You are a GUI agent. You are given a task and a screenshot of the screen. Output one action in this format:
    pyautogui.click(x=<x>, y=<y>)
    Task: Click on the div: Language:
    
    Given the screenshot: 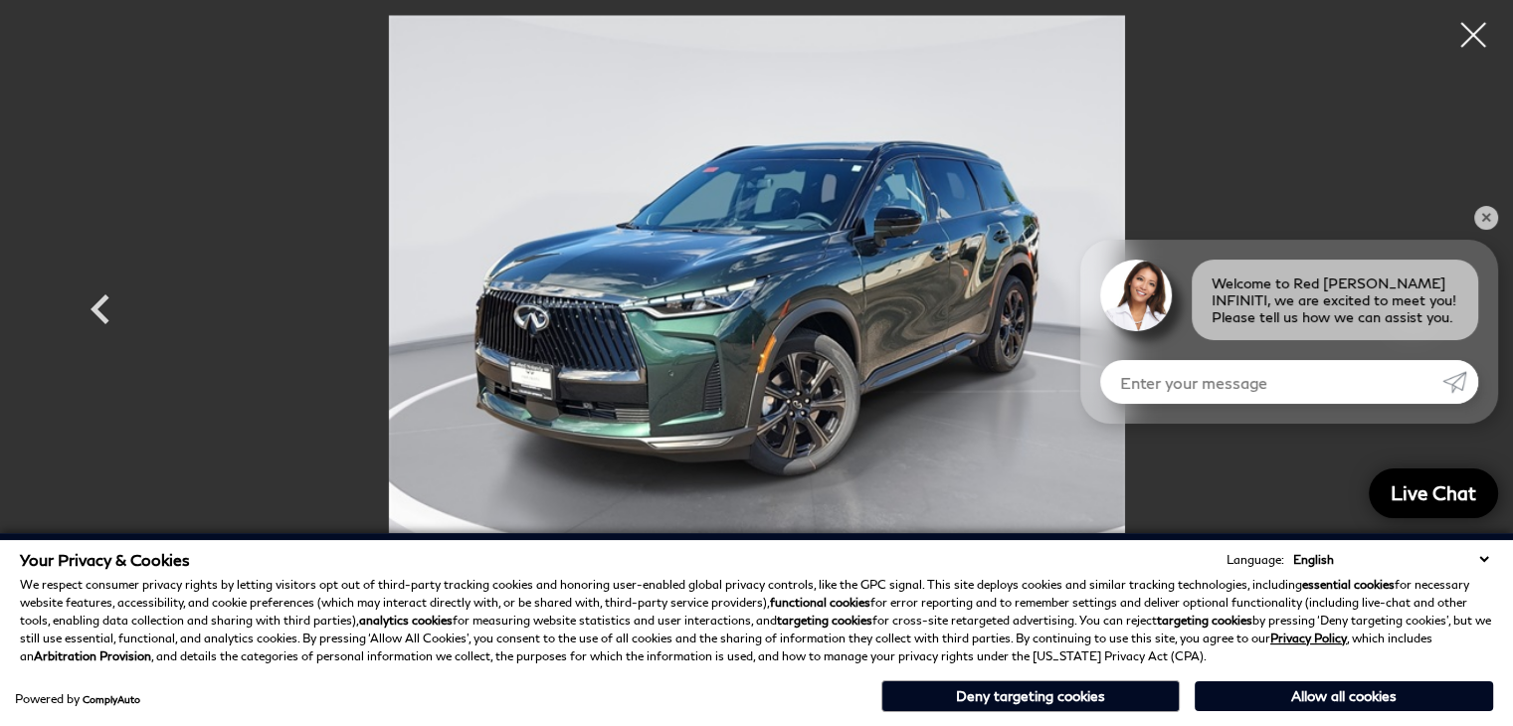 What is the action you would take?
    pyautogui.click(x=1255, y=560)
    